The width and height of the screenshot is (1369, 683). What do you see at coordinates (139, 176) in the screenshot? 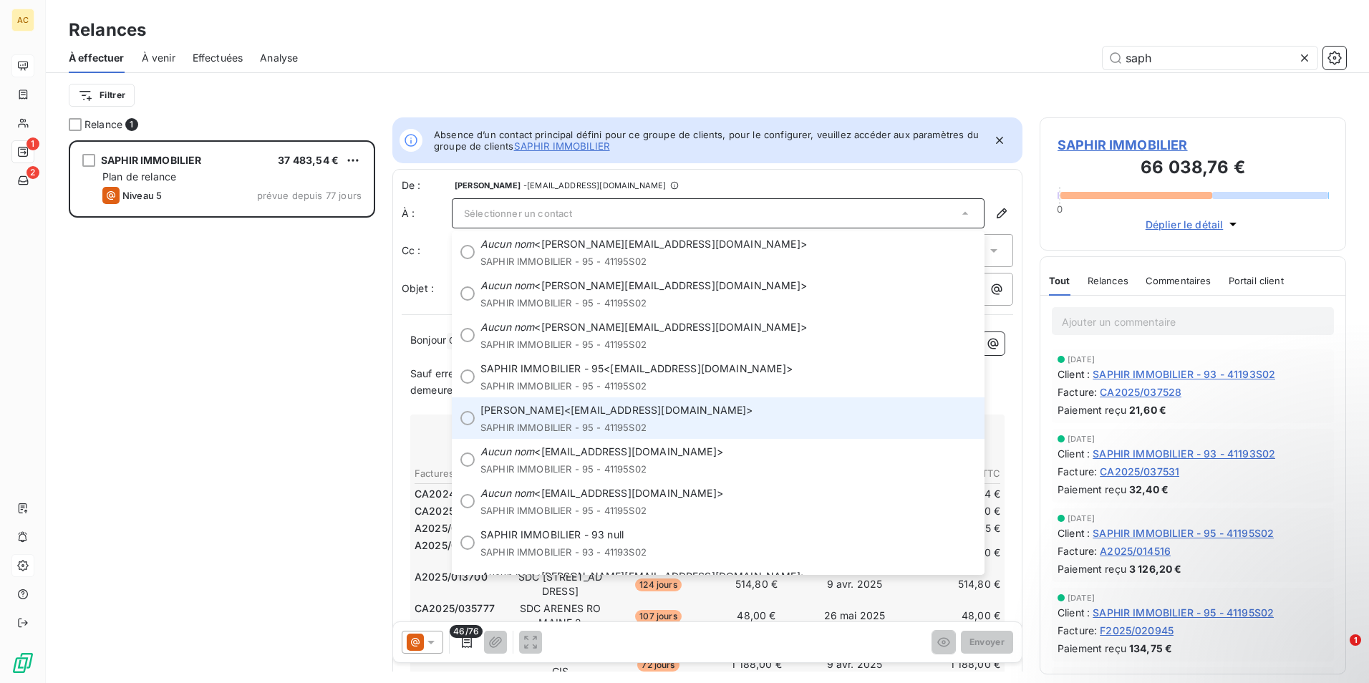
I see `span: Plan de relance` at bounding box center [139, 176].